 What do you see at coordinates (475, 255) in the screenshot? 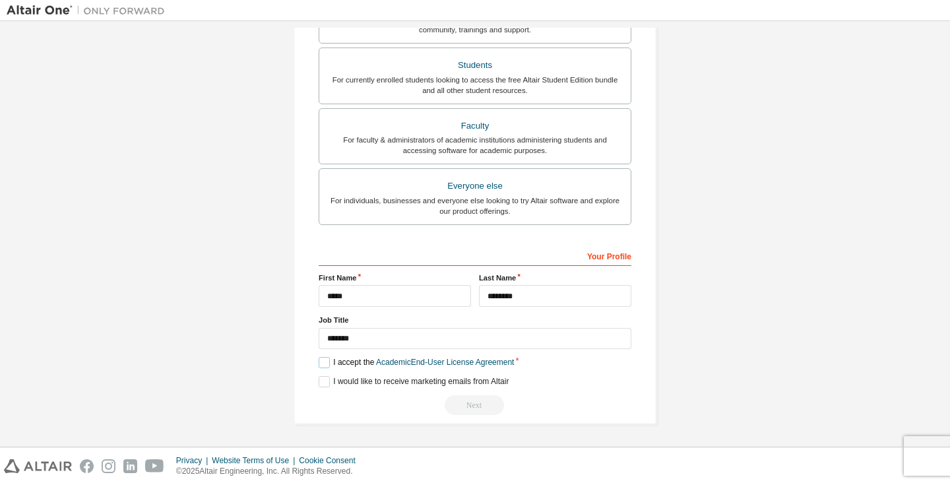
I see `div: Your Profile` at bounding box center [475, 255].